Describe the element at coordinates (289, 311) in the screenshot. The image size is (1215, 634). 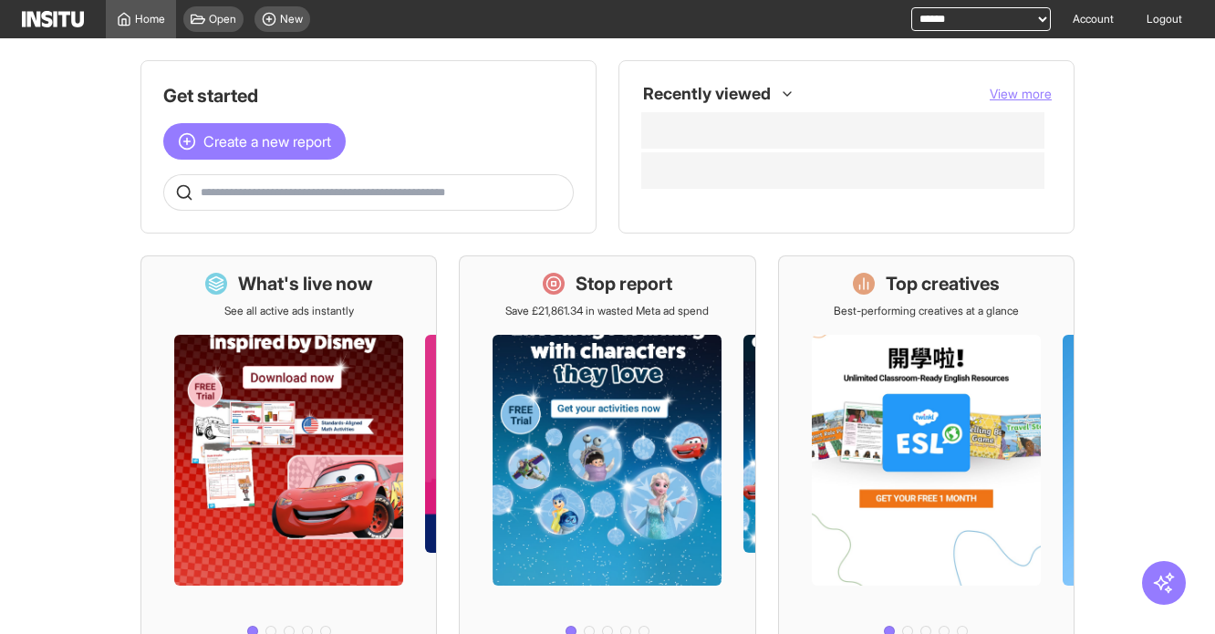
I see `p: See all active ads instantly` at that location.